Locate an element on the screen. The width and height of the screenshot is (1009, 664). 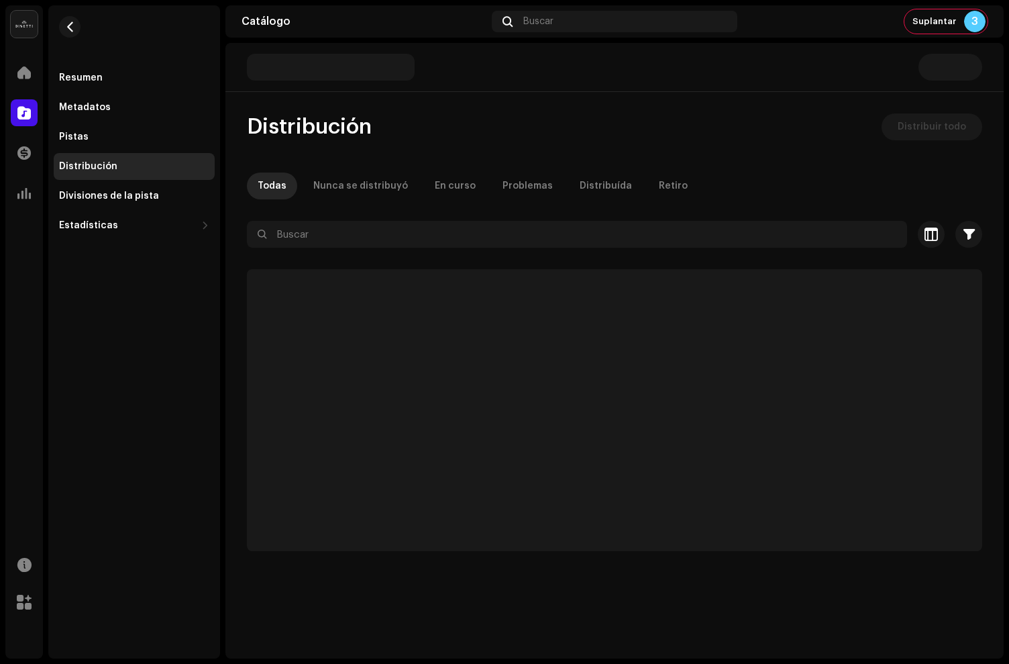
div: Estadísticas is located at coordinates (89, 226).